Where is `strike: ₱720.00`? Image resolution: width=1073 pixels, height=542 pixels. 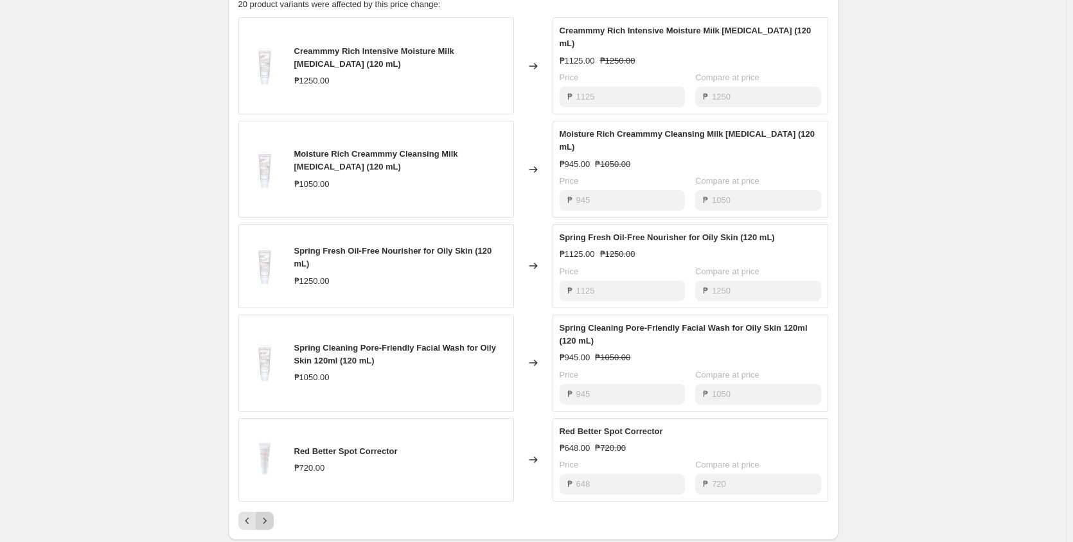 strike: ₱720.00 is located at coordinates (610, 448).